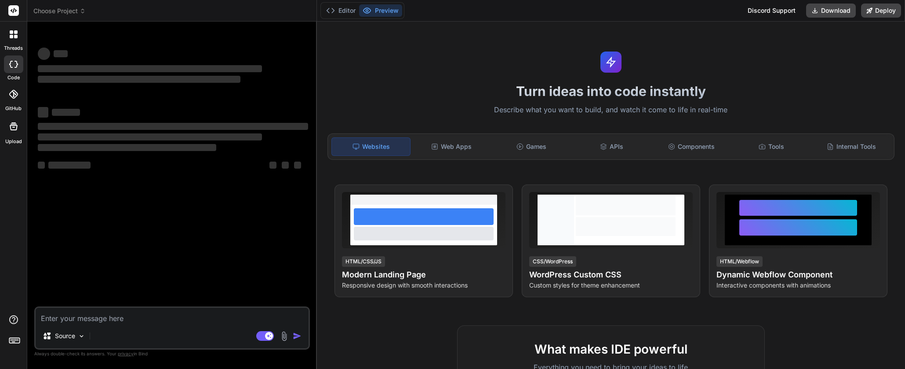  What do you see at coordinates (81, 336) in the screenshot?
I see `img: Pick Models` at bounding box center [81, 336].